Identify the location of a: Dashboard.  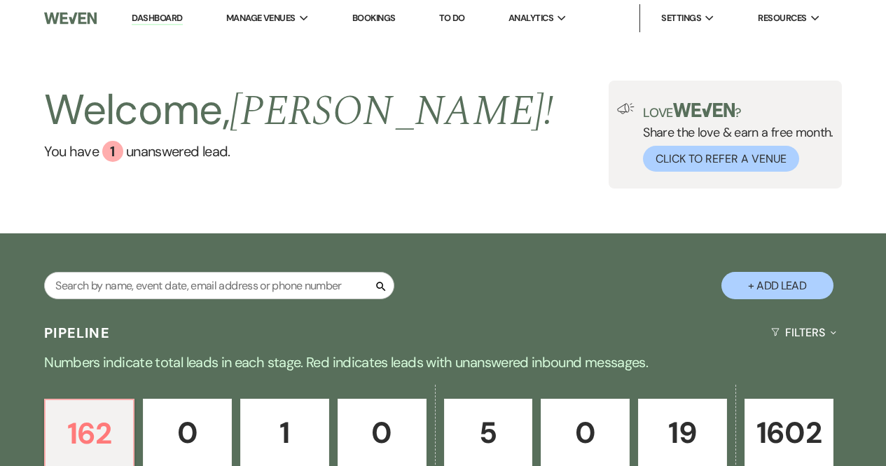
(157, 18).